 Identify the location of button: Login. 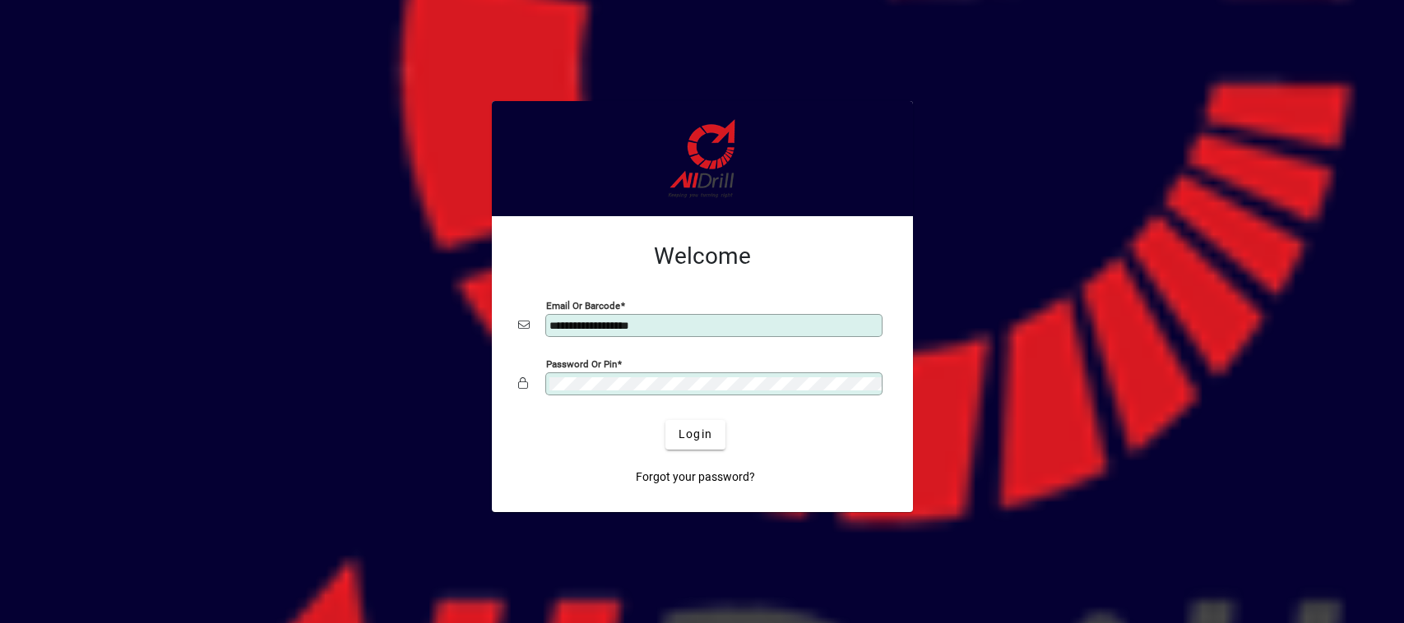
(695, 435).